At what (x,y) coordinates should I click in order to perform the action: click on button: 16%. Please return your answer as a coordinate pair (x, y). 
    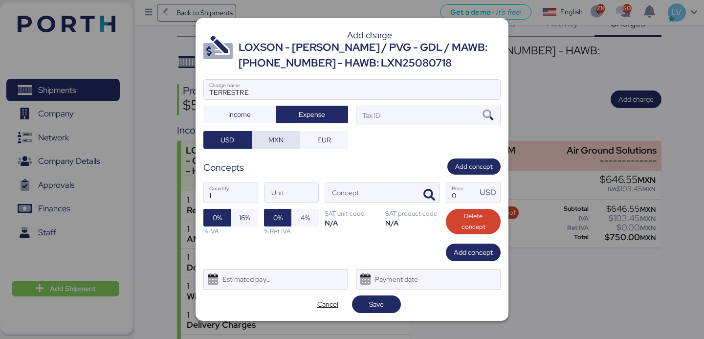
    Looking at the image, I should click on (245, 218).